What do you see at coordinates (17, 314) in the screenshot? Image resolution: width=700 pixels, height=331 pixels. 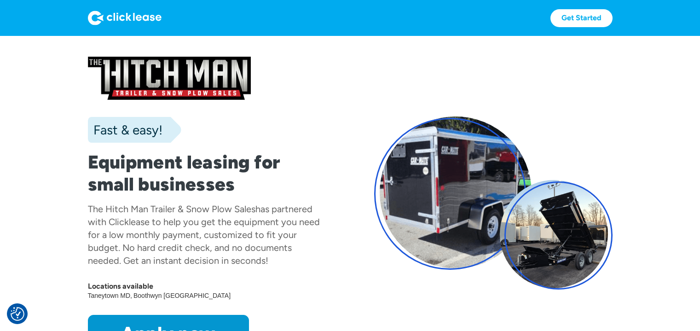 I see `img: Revisit consent button` at bounding box center [17, 314].